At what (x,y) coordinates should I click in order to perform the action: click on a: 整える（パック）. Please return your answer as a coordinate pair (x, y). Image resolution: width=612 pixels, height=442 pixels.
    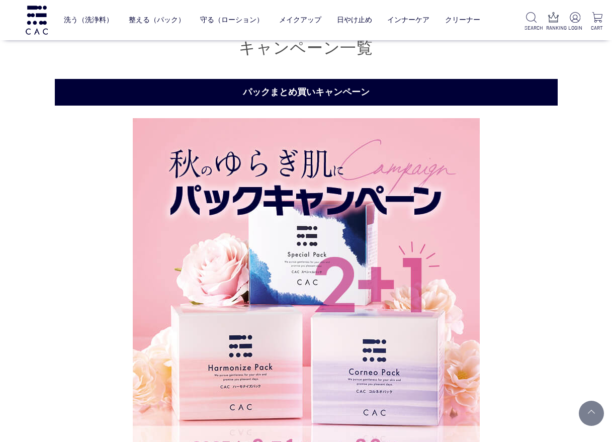
    Looking at the image, I should click on (157, 20).